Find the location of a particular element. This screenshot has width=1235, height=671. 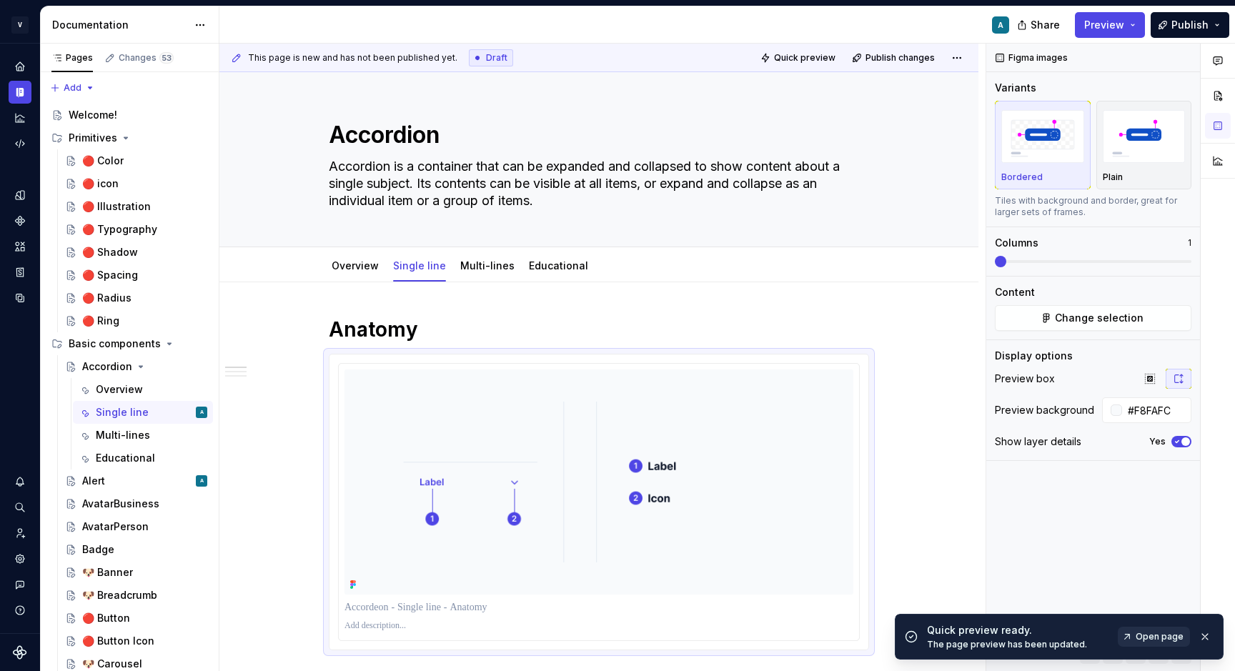

div: Preview background is located at coordinates (1044, 410).